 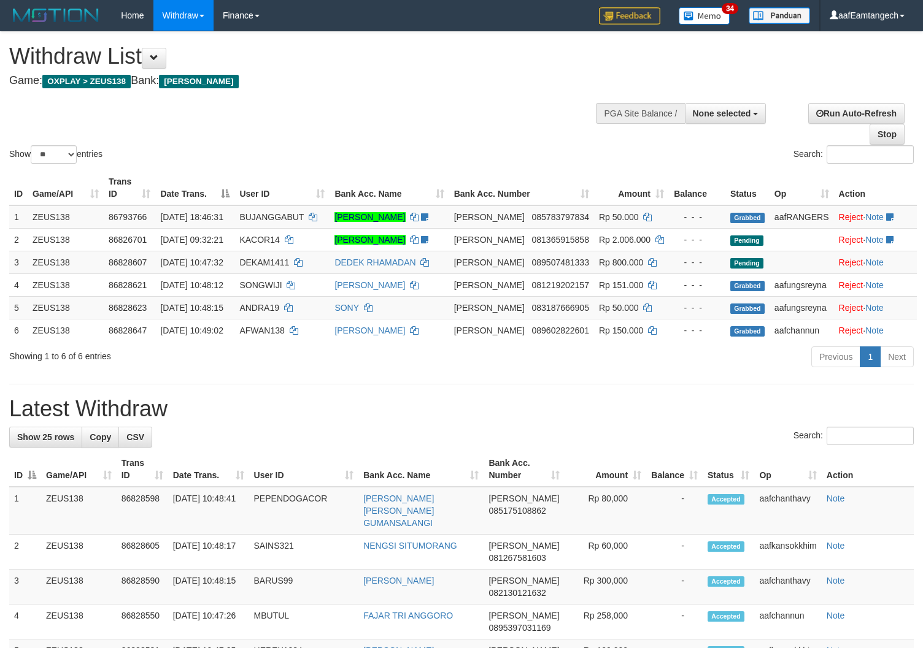 I want to click on a: Previous, so click(x=835, y=357).